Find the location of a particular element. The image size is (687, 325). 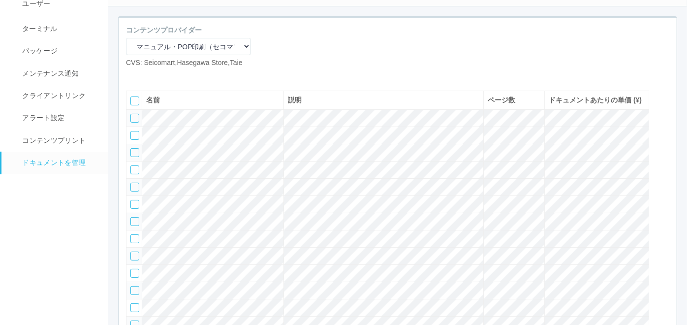

a: アラート設定 is located at coordinates (59, 118).